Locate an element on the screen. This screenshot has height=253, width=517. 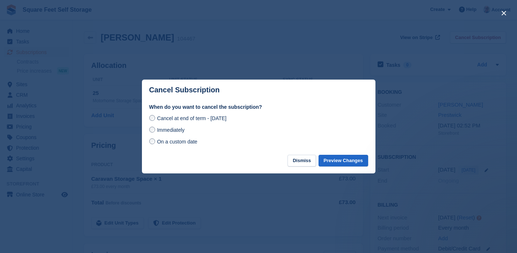
button: close is located at coordinates (503, 13).